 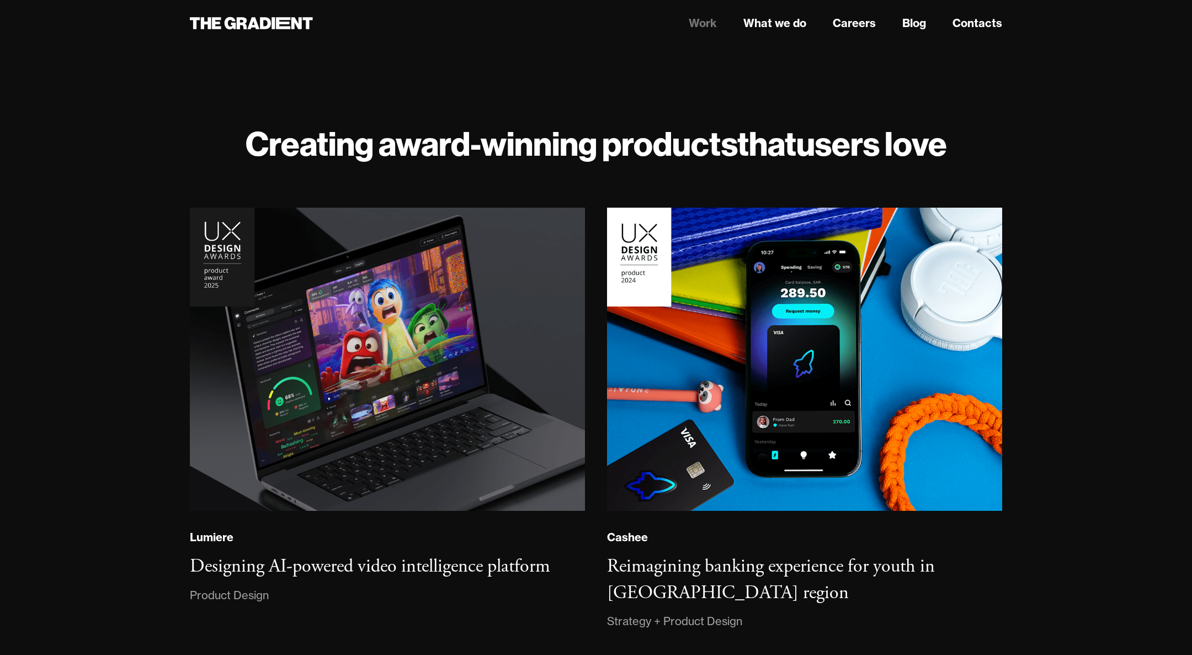 I want to click on a: What we do, so click(x=775, y=23).